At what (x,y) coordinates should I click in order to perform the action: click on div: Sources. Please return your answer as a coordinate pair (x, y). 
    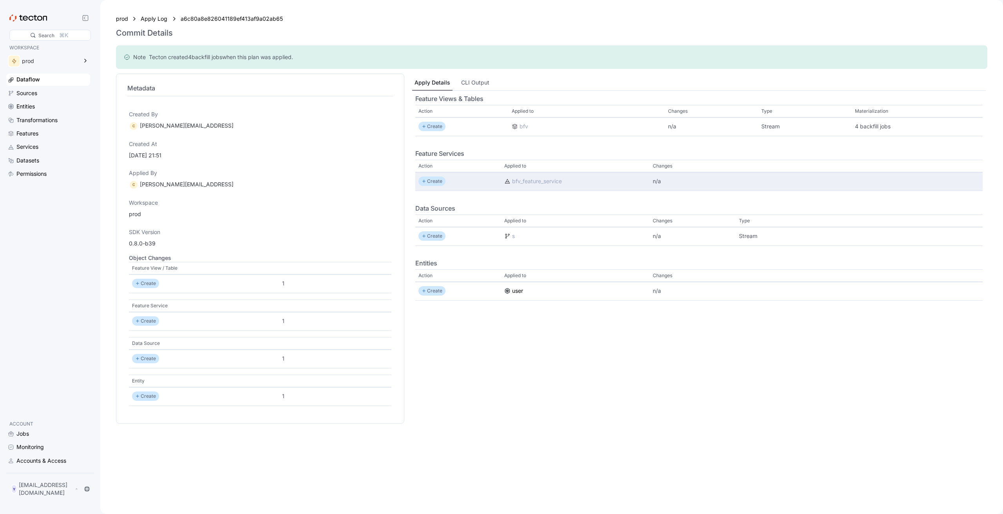
    Looking at the image, I should click on (27, 93).